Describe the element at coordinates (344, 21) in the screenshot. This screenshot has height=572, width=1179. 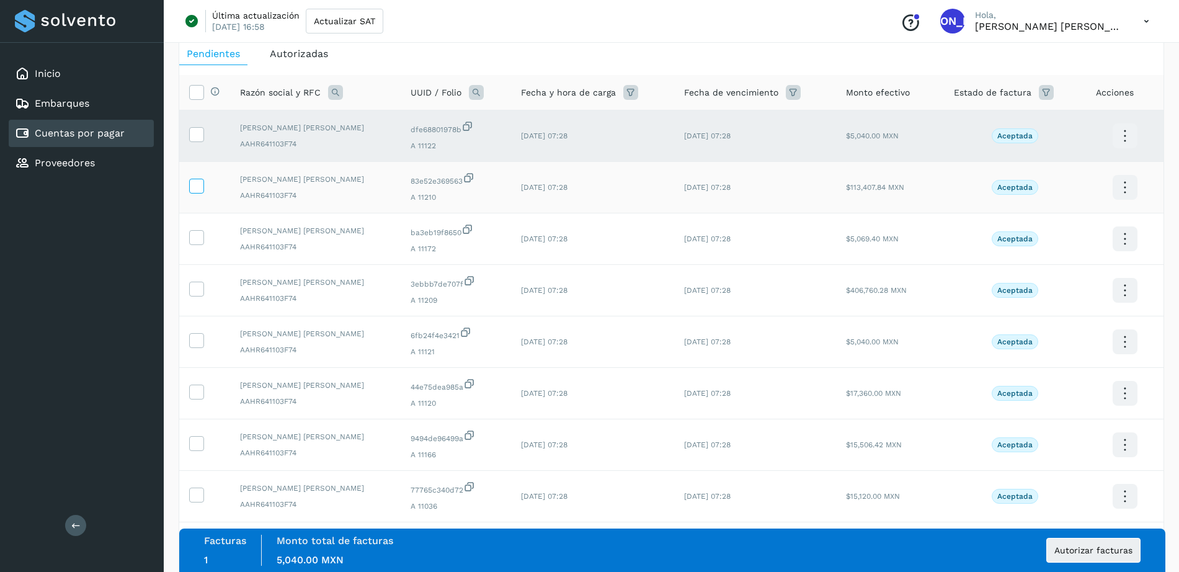
I see `button: Actualizar SAT` at that location.